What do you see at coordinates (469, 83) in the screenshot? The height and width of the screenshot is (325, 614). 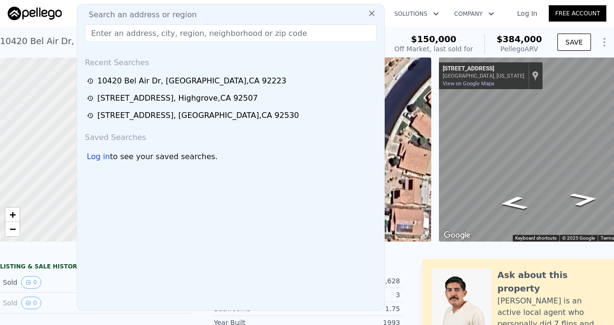 I see `a: View on Google Maps` at bounding box center [469, 83].